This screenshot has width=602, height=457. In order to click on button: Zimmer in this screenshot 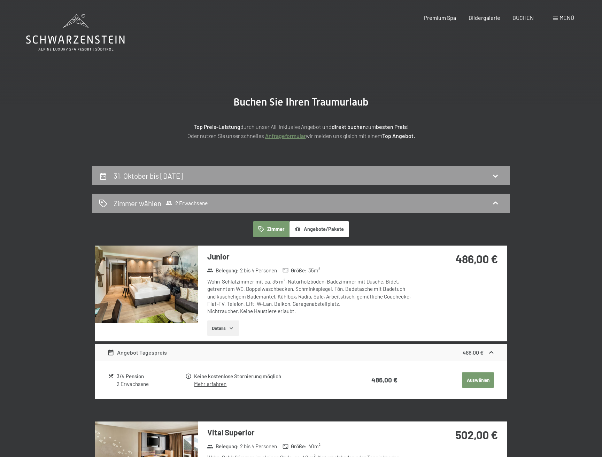, I will do `click(272, 229)`.